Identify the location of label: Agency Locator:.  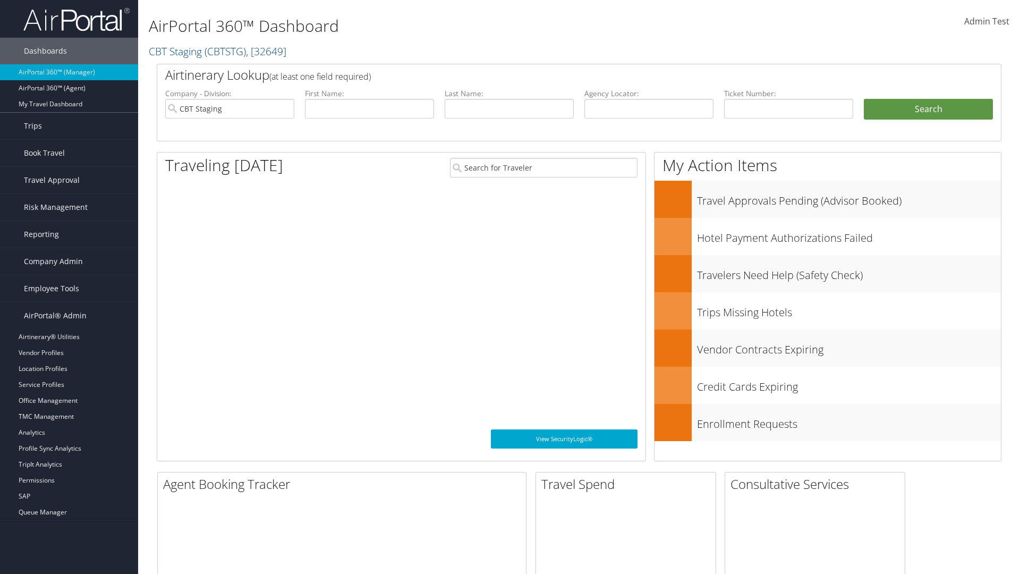
(649, 93).